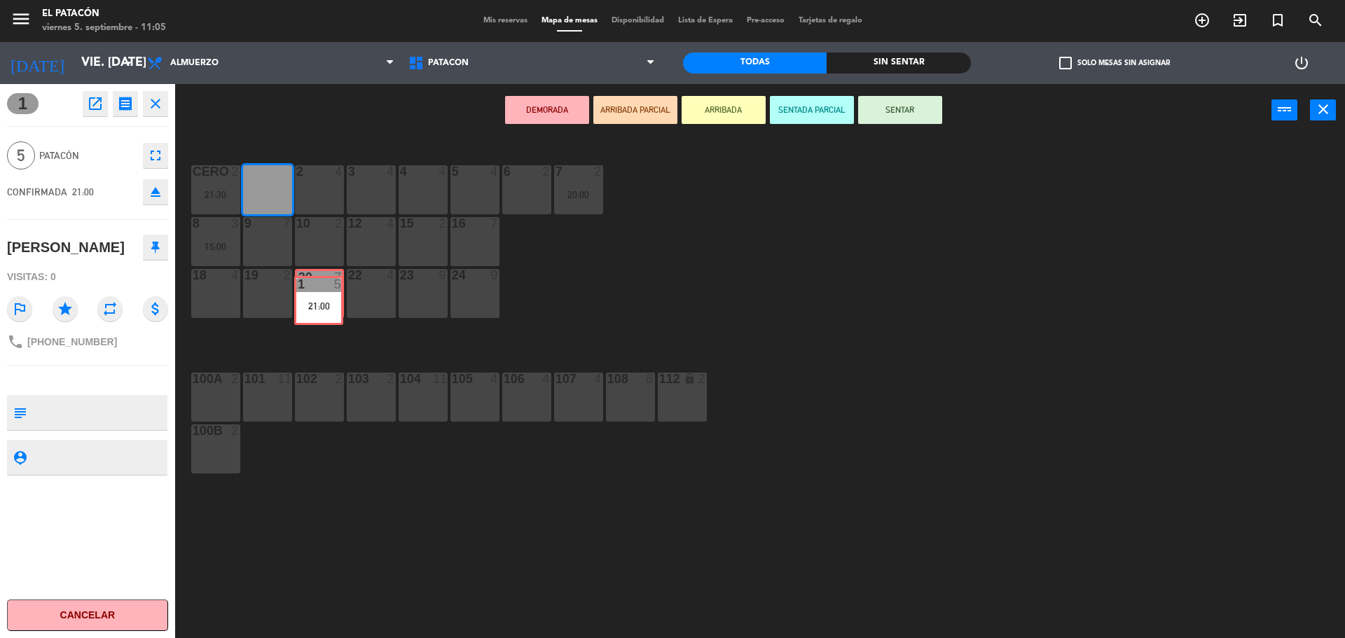 Image resolution: width=1345 pixels, height=638 pixels. What do you see at coordinates (1066, 63) in the screenshot?
I see `span: check_box_outline_blank` at bounding box center [1066, 63].